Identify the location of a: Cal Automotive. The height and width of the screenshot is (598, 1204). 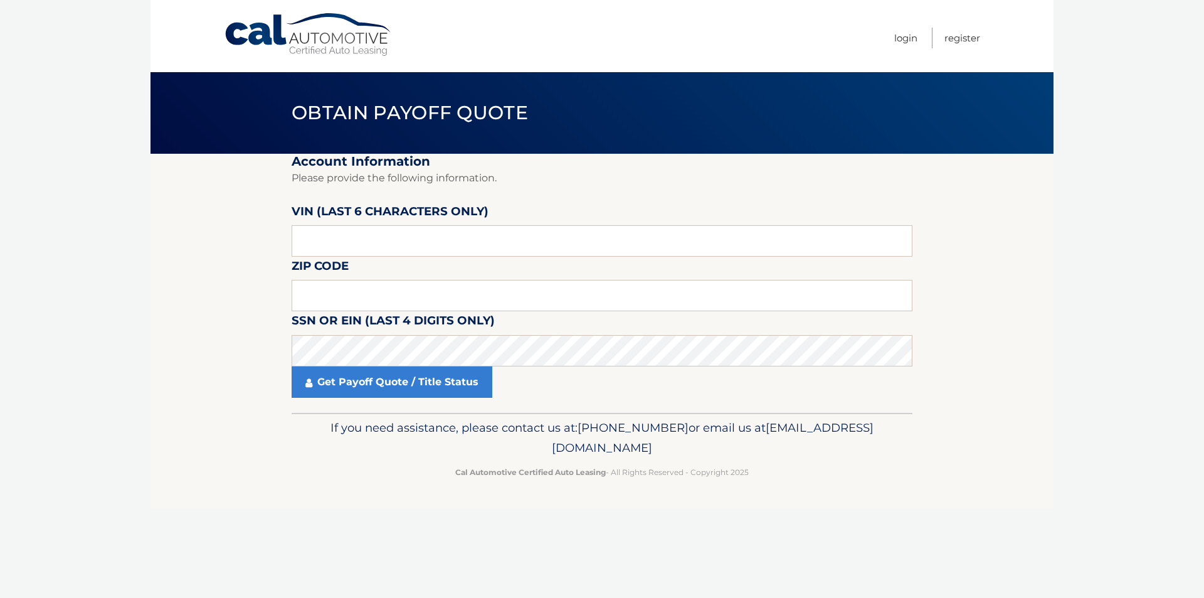
(309, 34).